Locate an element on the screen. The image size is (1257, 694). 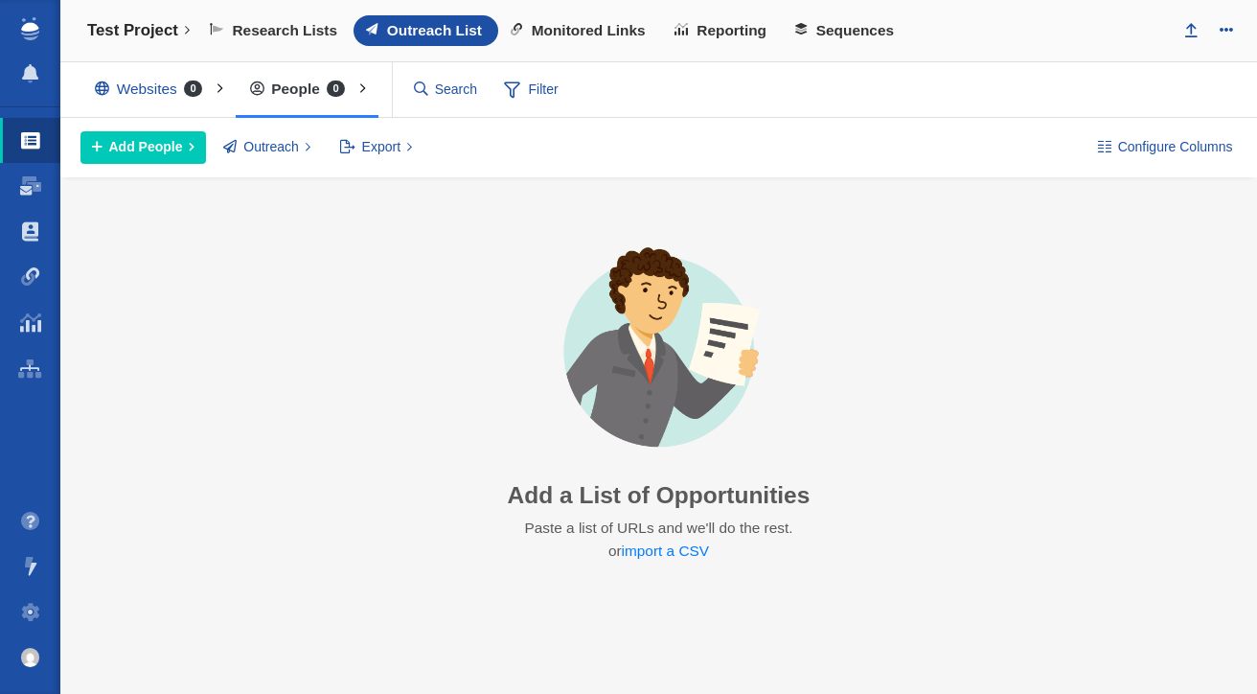
div: Websites is located at coordinates (152, 89).